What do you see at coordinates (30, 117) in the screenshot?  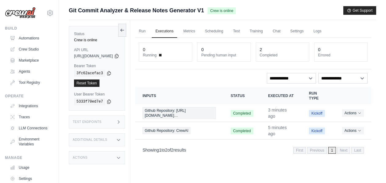 I see `a: Traces` at bounding box center [30, 117].